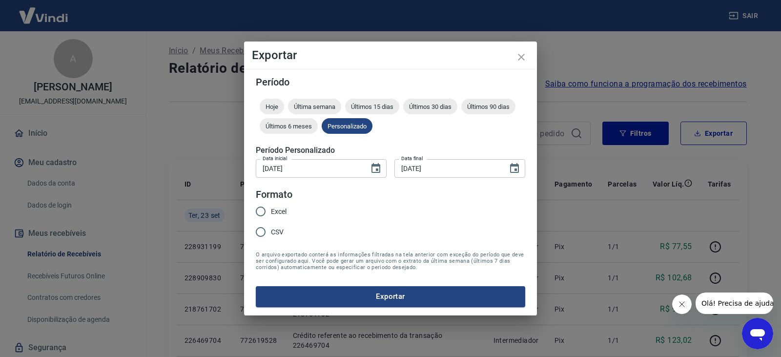  Describe the element at coordinates (376, 168) in the screenshot. I see `button: Choose date, selected date is 15 de set de 2025` at that location.